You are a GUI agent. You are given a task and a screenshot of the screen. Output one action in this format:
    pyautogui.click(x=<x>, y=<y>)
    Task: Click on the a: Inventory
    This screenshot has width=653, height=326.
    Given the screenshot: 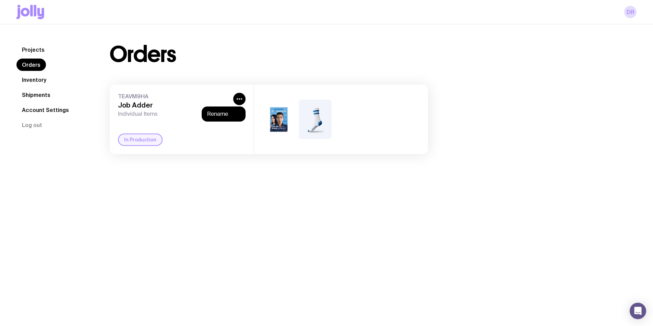 What is the action you would take?
    pyautogui.click(x=34, y=80)
    